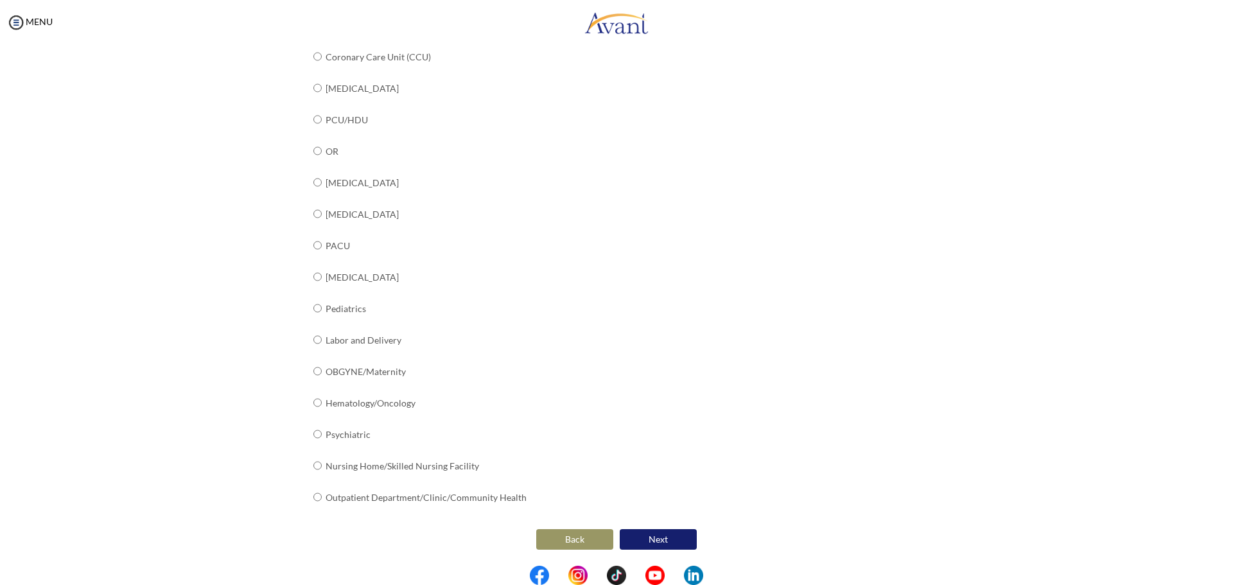  What do you see at coordinates (426, 434) in the screenshot?
I see `td: Psychiatric` at bounding box center [426, 434].